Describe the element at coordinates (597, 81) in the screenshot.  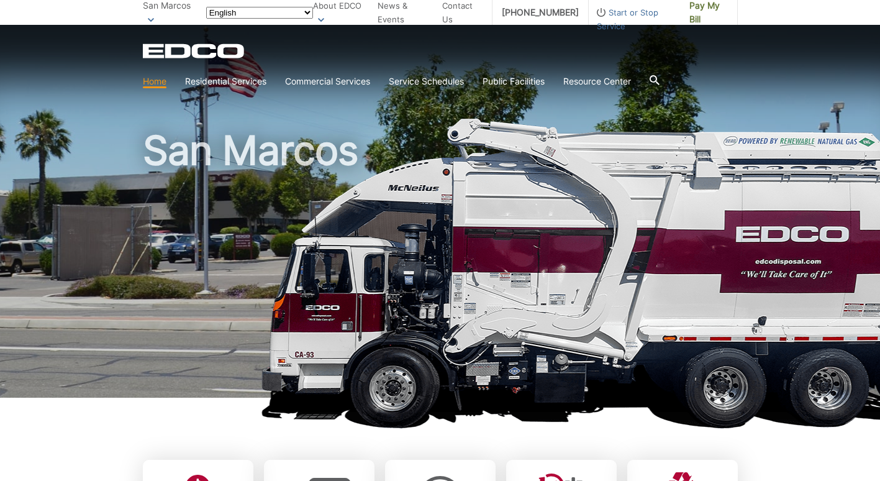
I see `a: Resource Center` at that location.